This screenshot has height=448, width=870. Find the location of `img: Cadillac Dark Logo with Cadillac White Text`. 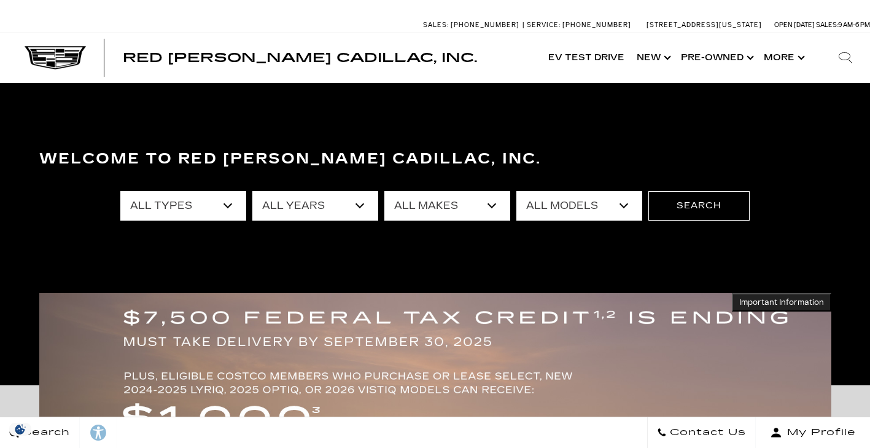

img: Cadillac Dark Logo with Cadillac White Text is located at coordinates (55, 58).